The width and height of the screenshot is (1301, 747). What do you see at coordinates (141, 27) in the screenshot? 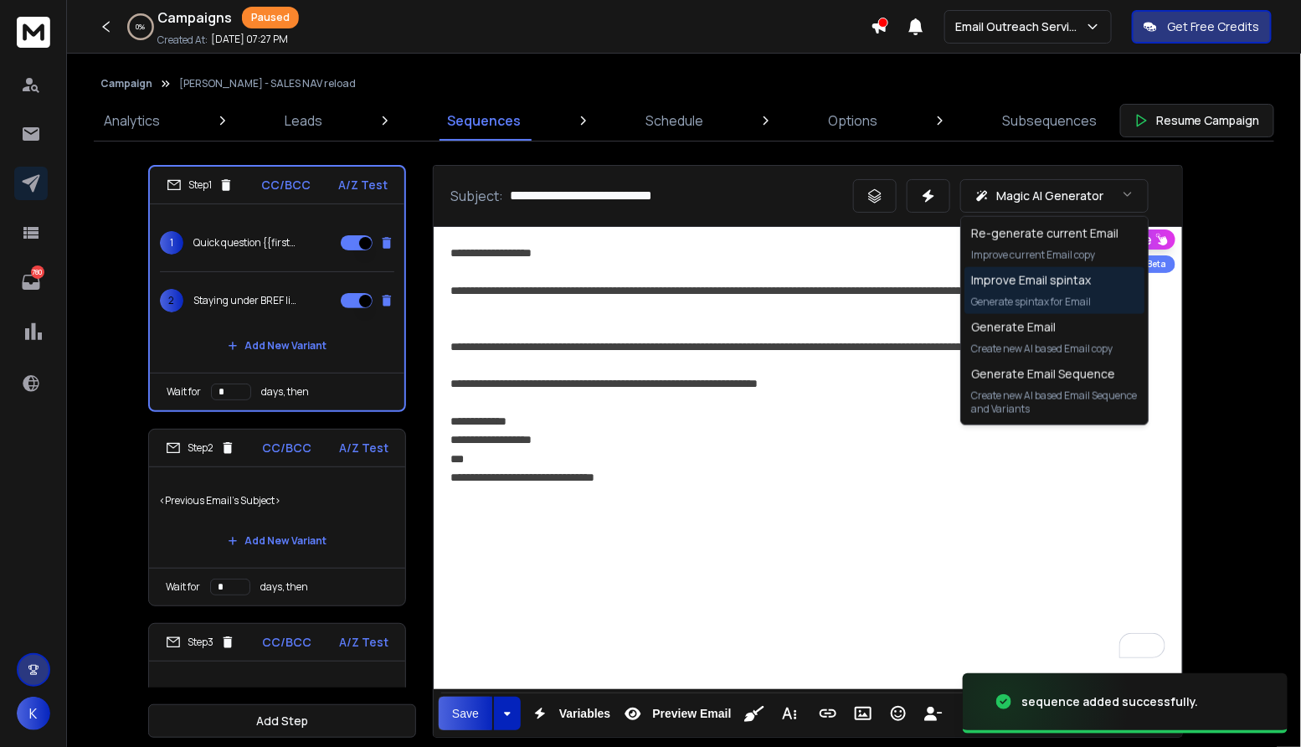
I see `p: 0 %` at bounding box center [141, 27].